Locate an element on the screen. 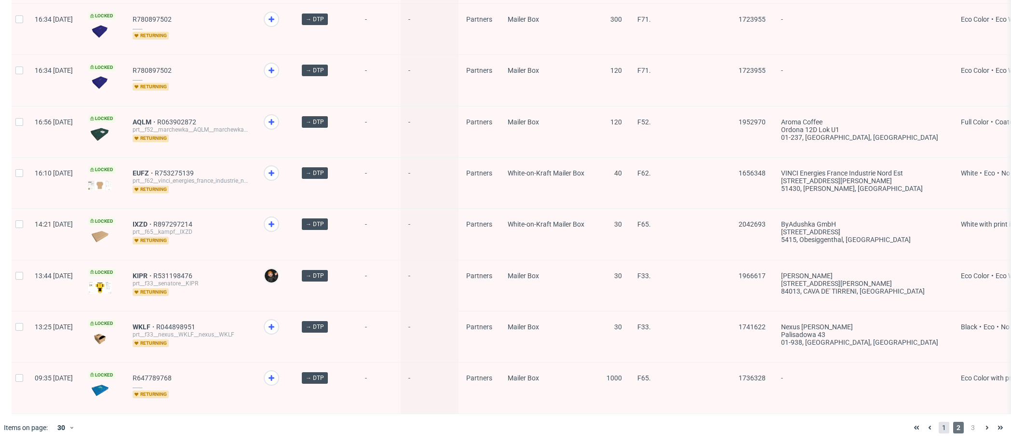 The image size is (1011, 445). a: AQLM is located at coordinates (145, 122).